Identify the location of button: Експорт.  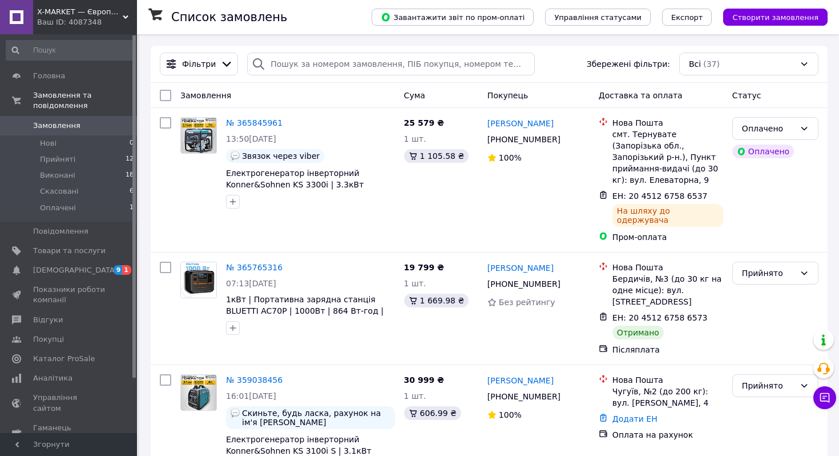
(687, 17).